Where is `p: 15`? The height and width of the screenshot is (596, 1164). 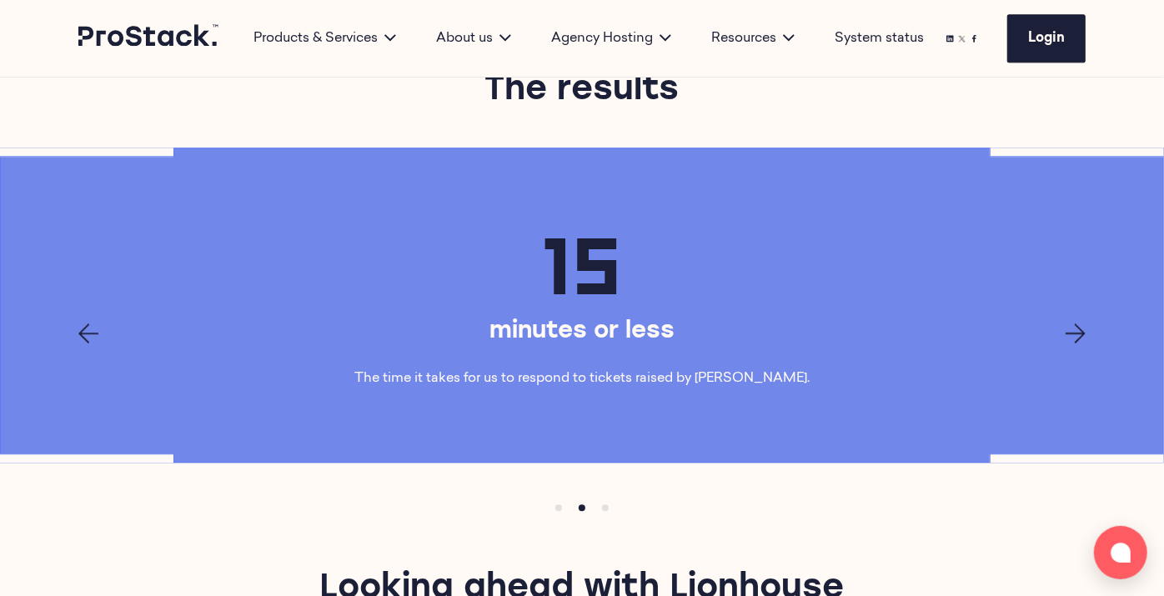 p: 15 is located at coordinates (582, 265).